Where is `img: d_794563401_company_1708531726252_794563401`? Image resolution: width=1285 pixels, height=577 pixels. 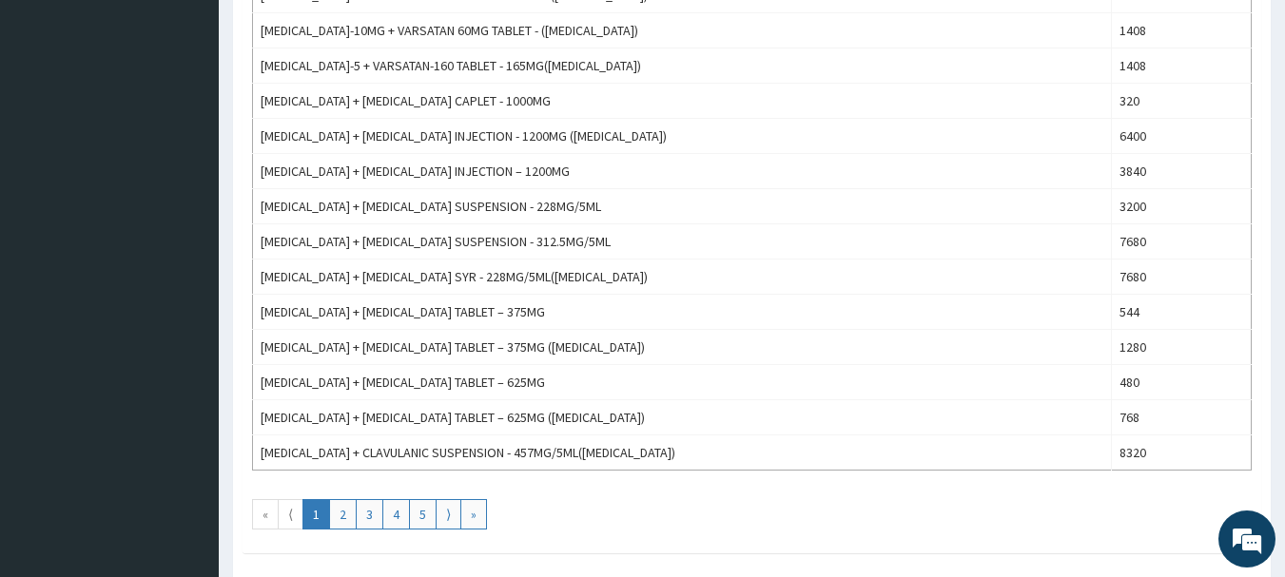
img: d_794563401_company_1708531726252_794563401 is located at coordinates (56, 119).